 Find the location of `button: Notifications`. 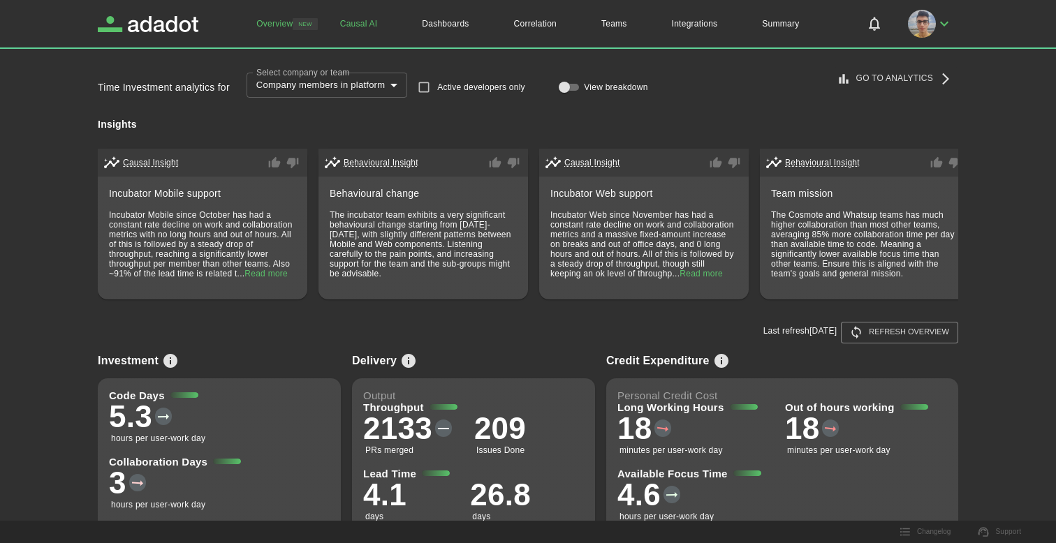

button: Notifications is located at coordinates (874, 24).